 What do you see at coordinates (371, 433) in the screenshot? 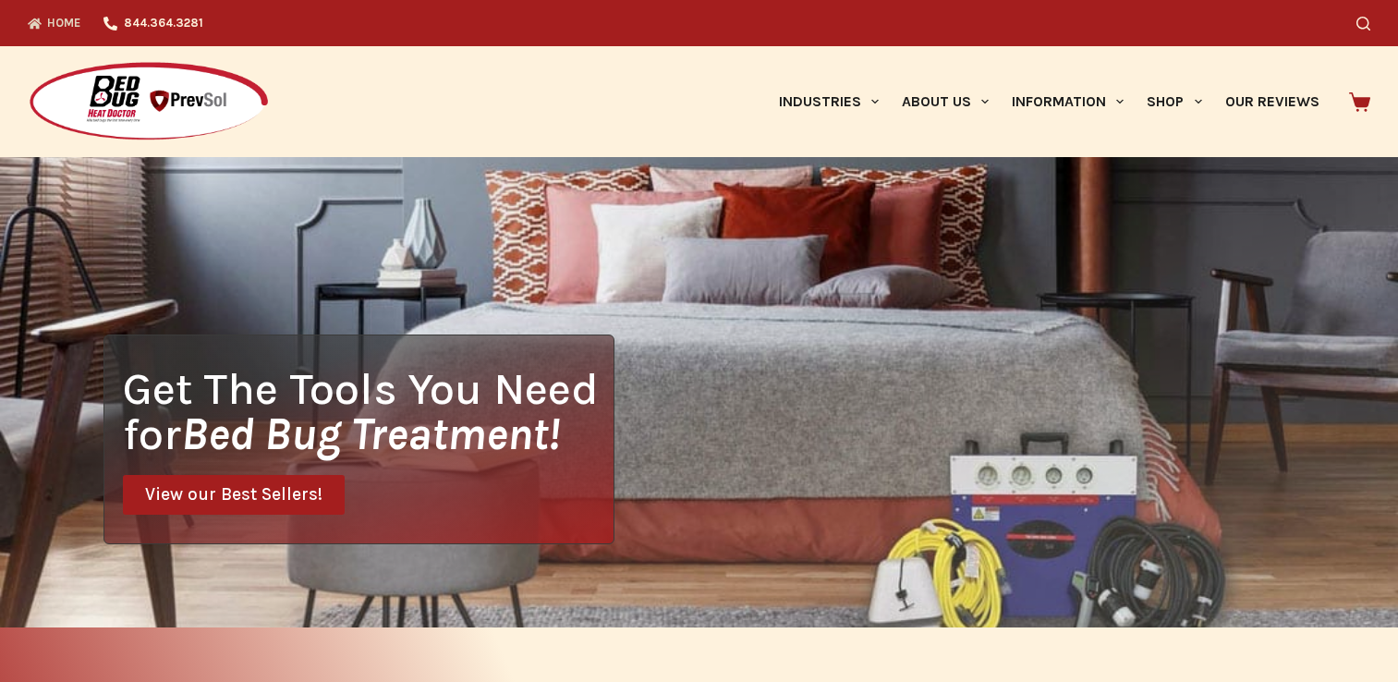
I see `i: Bed Bug Treatment!` at bounding box center [371, 433].